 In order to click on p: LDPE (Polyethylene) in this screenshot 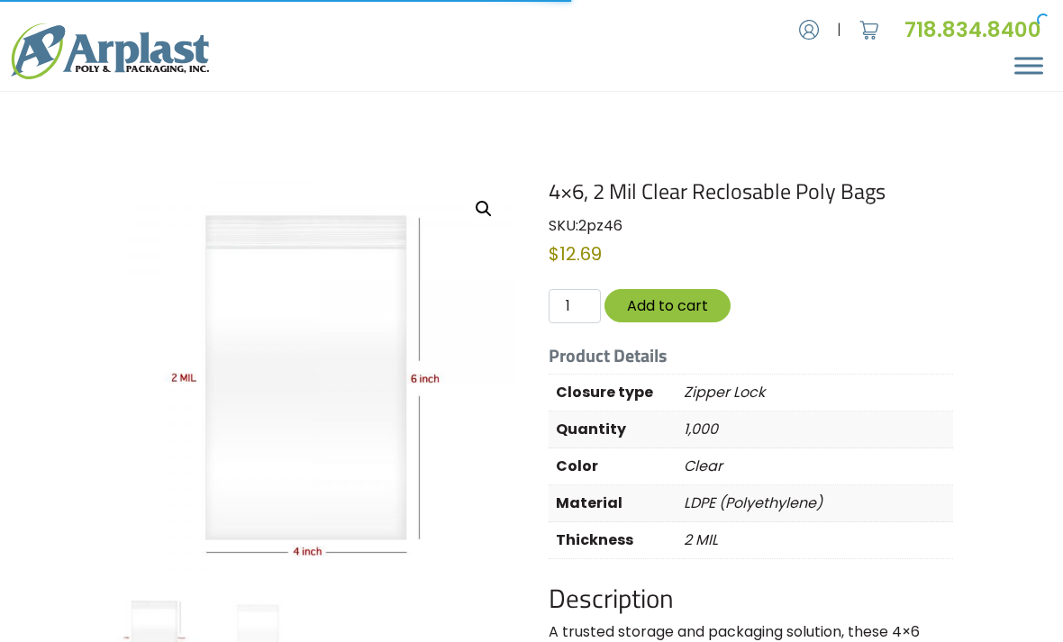, I will do `click(818, 504)`.